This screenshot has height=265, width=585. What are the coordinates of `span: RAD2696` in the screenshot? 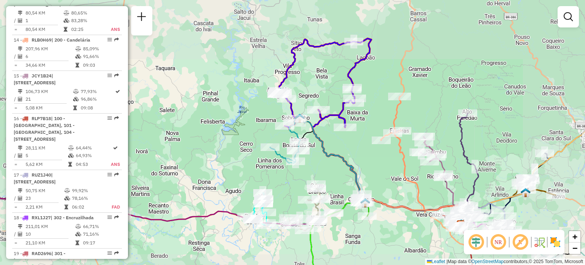 It's located at (42, 253).